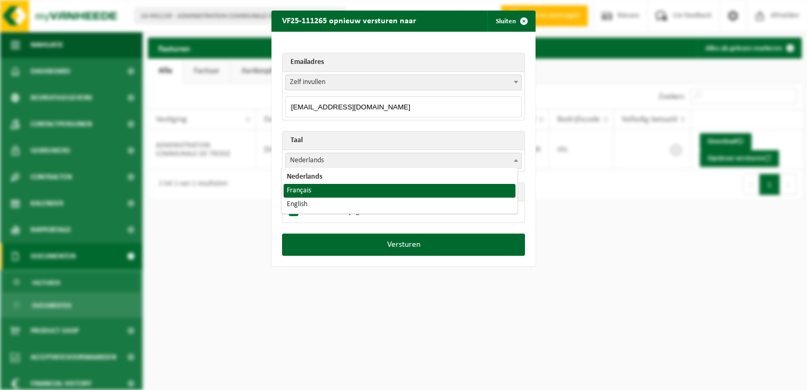 Image resolution: width=807 pixels, height=390 pixels. I want to click on li: Nederlands, so click(399, 177).